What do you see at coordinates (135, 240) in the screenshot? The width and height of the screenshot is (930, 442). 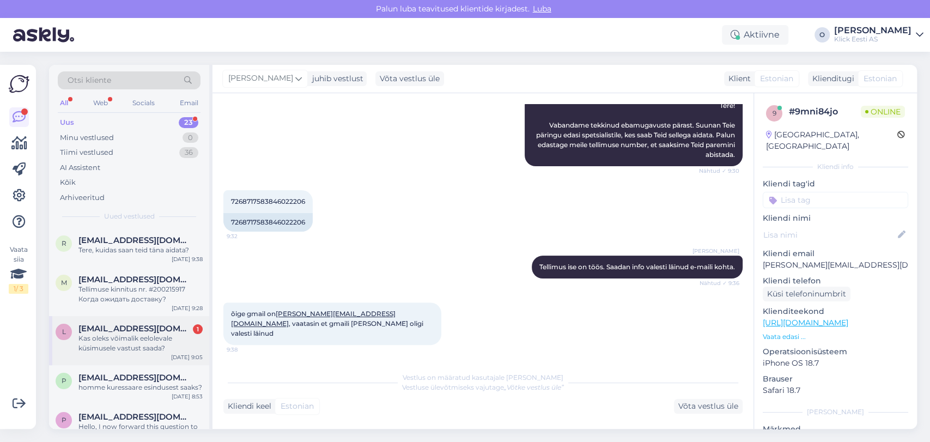 I see `span: ratsep.annika1995@gmail.com` at bounding box center [135, 240].